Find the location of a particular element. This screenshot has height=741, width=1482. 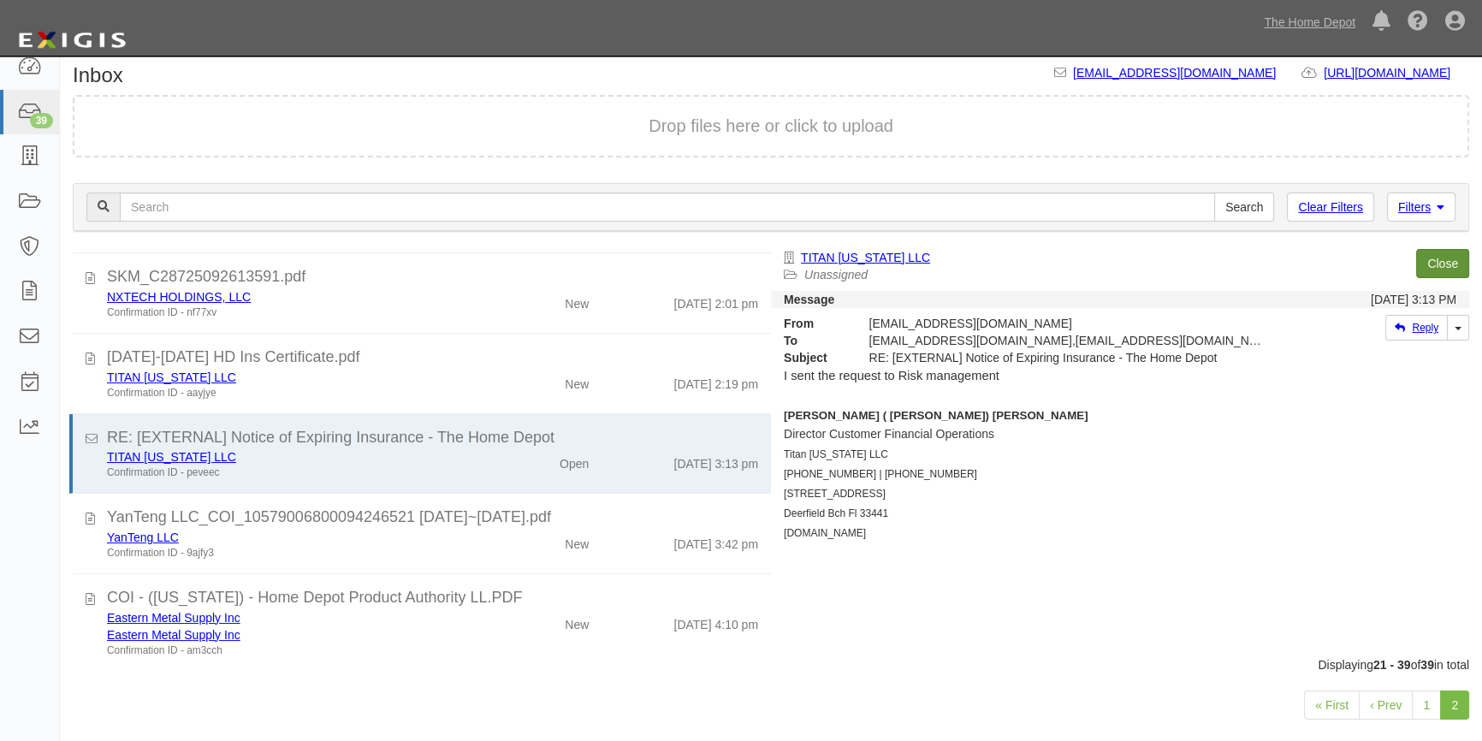

a: 1 is located at coordinates (1427, 705).